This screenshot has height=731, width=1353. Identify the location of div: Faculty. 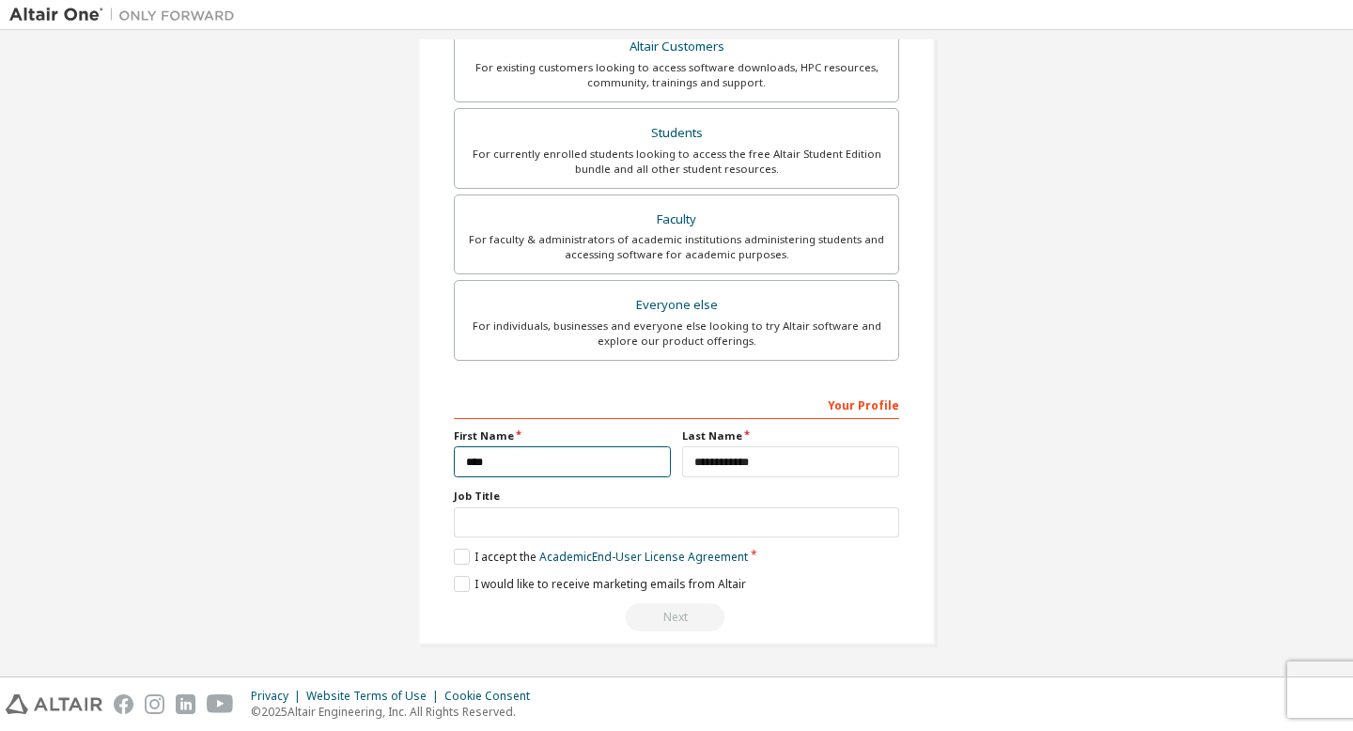
(677, 220).